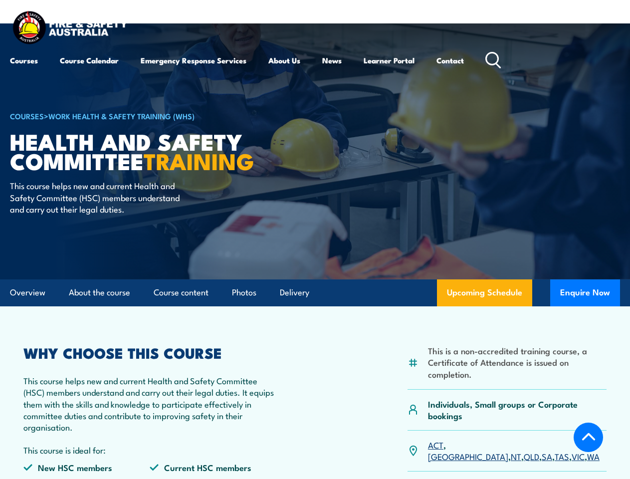 This screenshot has height=479, width=630. I want to click on a: NT, so click(516, 456).